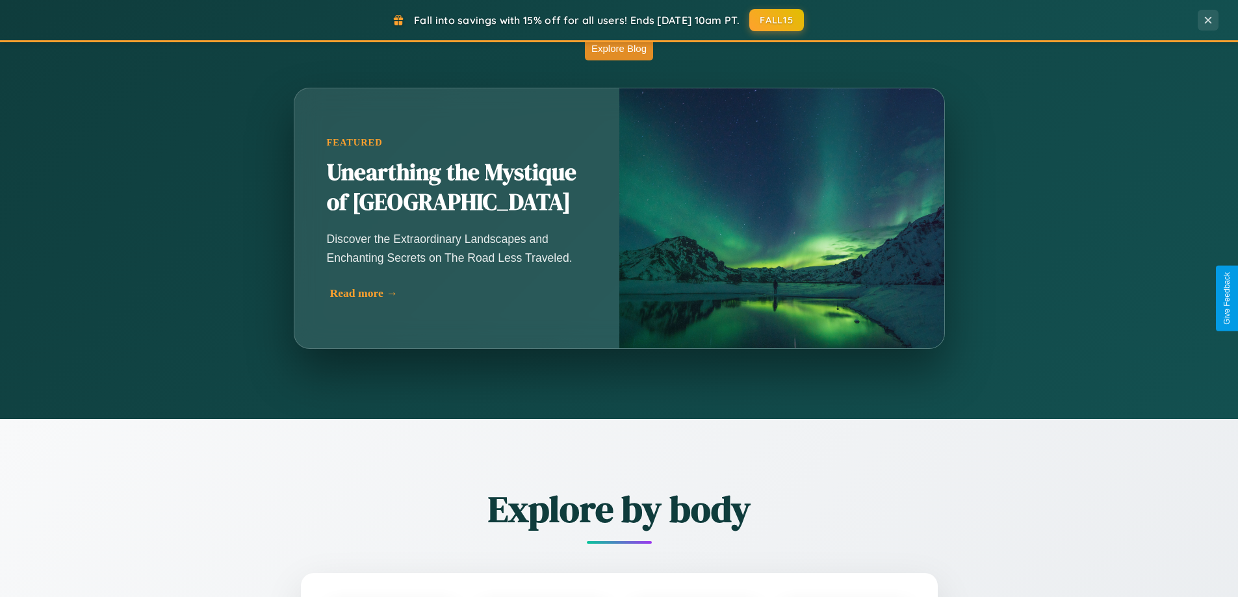 This screenshot has width=1238, height=597. What do you see at coordinates (457, 142) in the screenshot?
I see `div: Featured` at bounding box center [457, 142].